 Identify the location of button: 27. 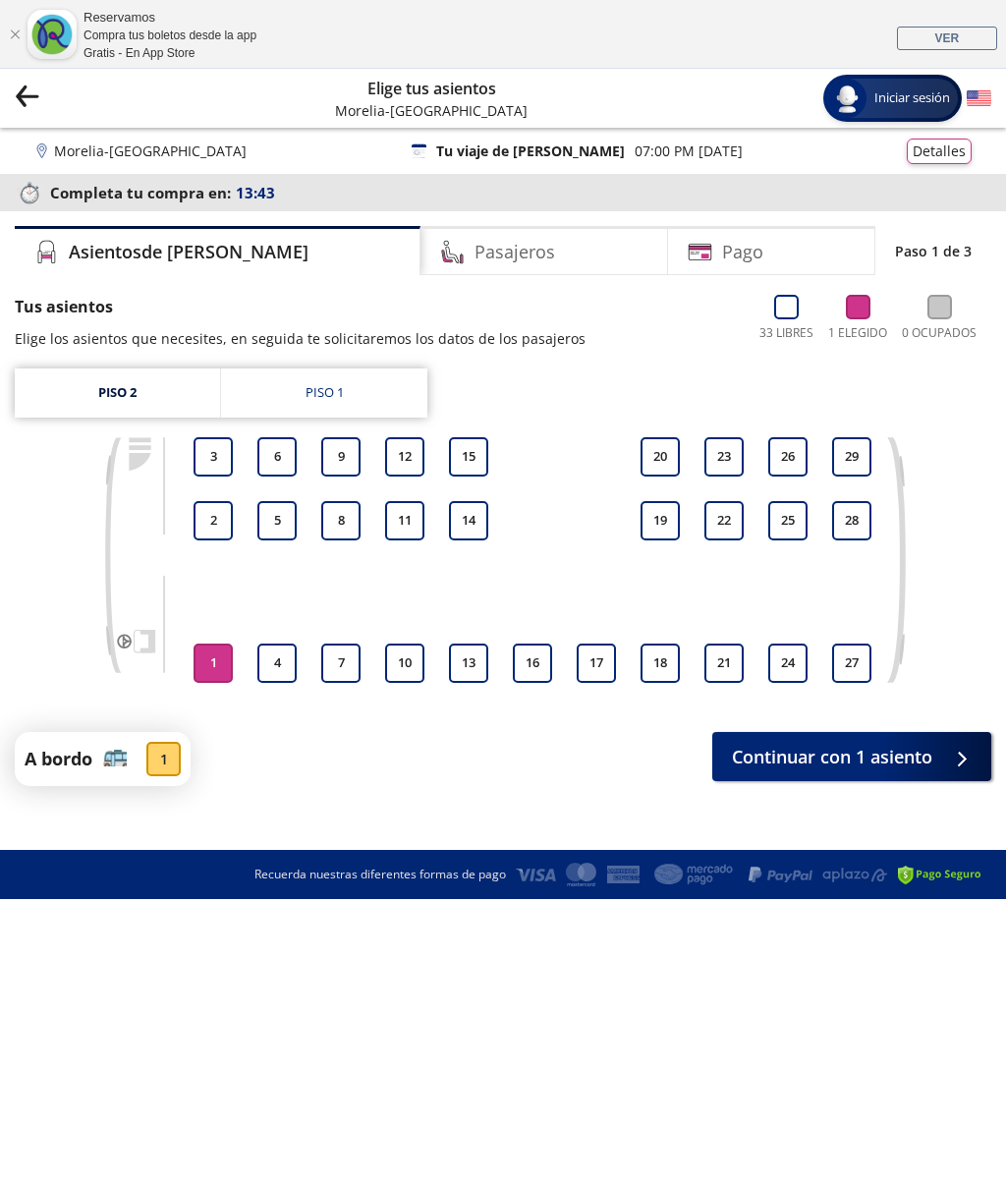
(852, 663).